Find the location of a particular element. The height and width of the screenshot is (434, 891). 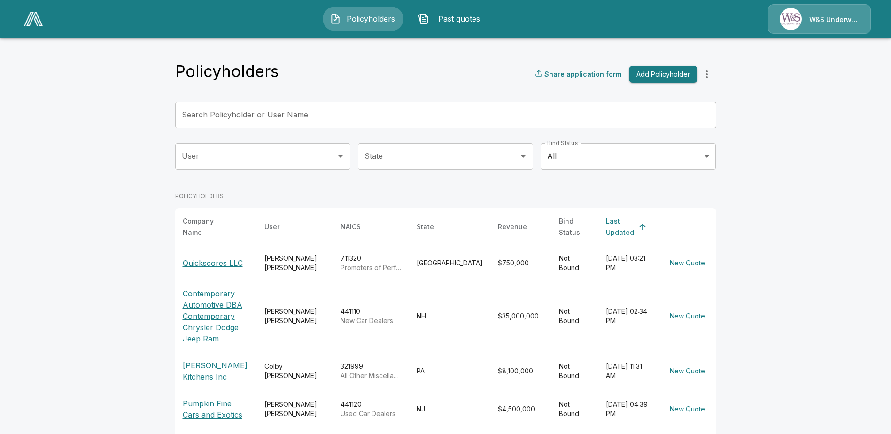

td: NJ is located at coordinates (450, 409).